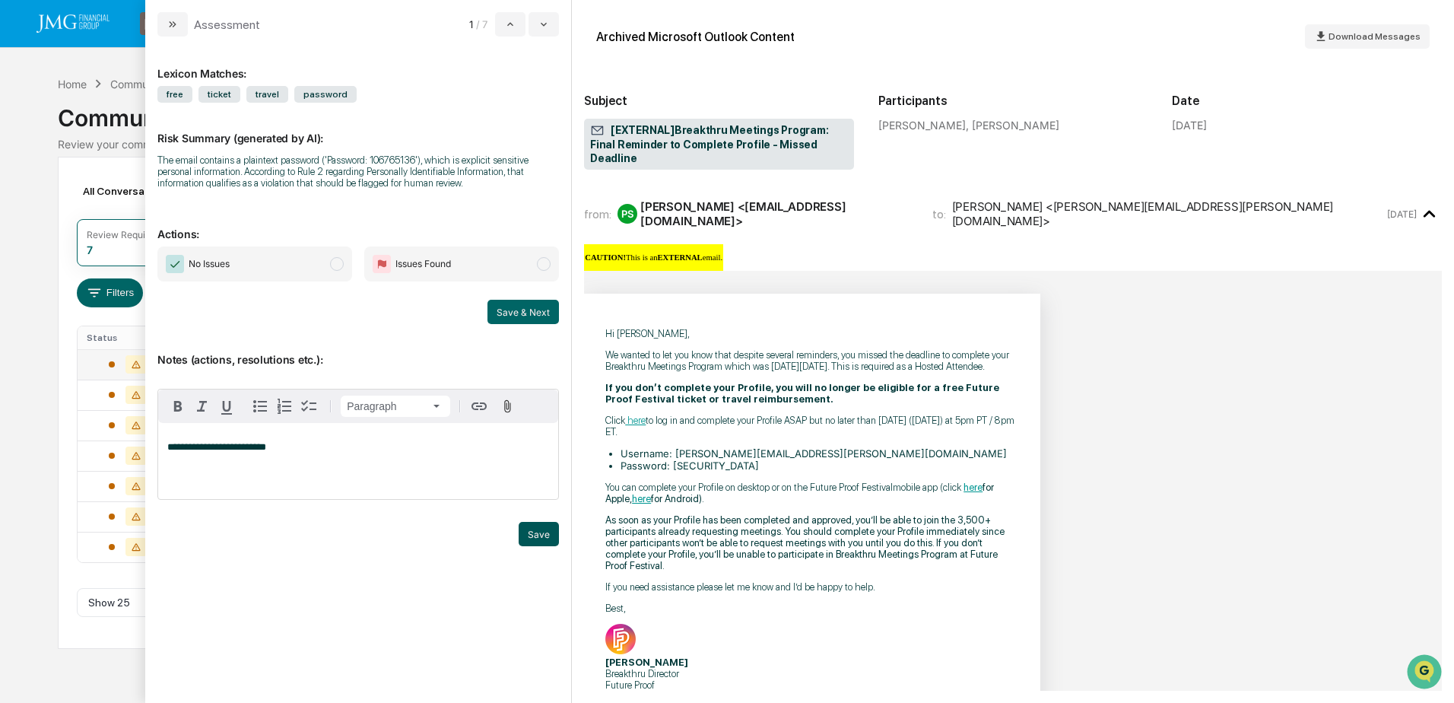  Describe the element at coordinates (146, 44) in the screenshot. I see `p: How can we help?` at that location.